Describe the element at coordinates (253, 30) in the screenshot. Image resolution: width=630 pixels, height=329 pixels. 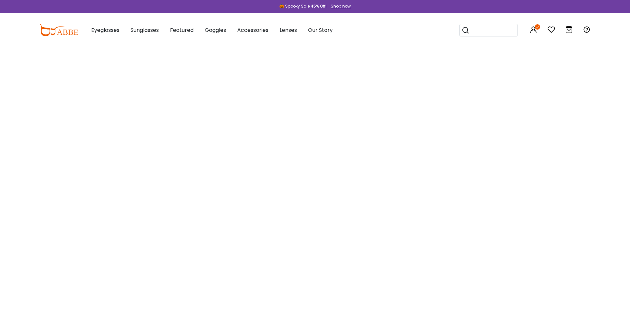
I see `span: Accessories` at that location.